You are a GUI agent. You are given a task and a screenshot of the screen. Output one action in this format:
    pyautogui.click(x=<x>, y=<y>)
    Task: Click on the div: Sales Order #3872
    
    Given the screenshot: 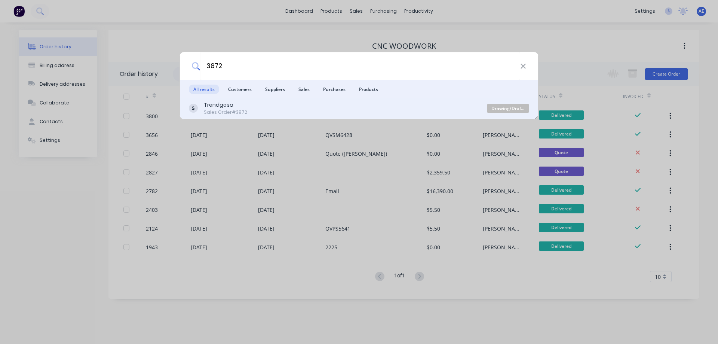 What is the action you would take?
    pyautogui.click(x=225, y=112)
    